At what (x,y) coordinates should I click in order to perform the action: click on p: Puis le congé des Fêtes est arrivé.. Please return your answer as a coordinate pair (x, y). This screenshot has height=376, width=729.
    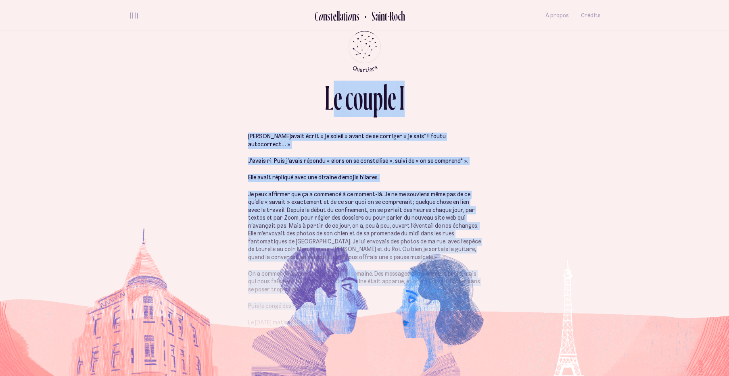
    Looking at the image, I should click on (365, 307).